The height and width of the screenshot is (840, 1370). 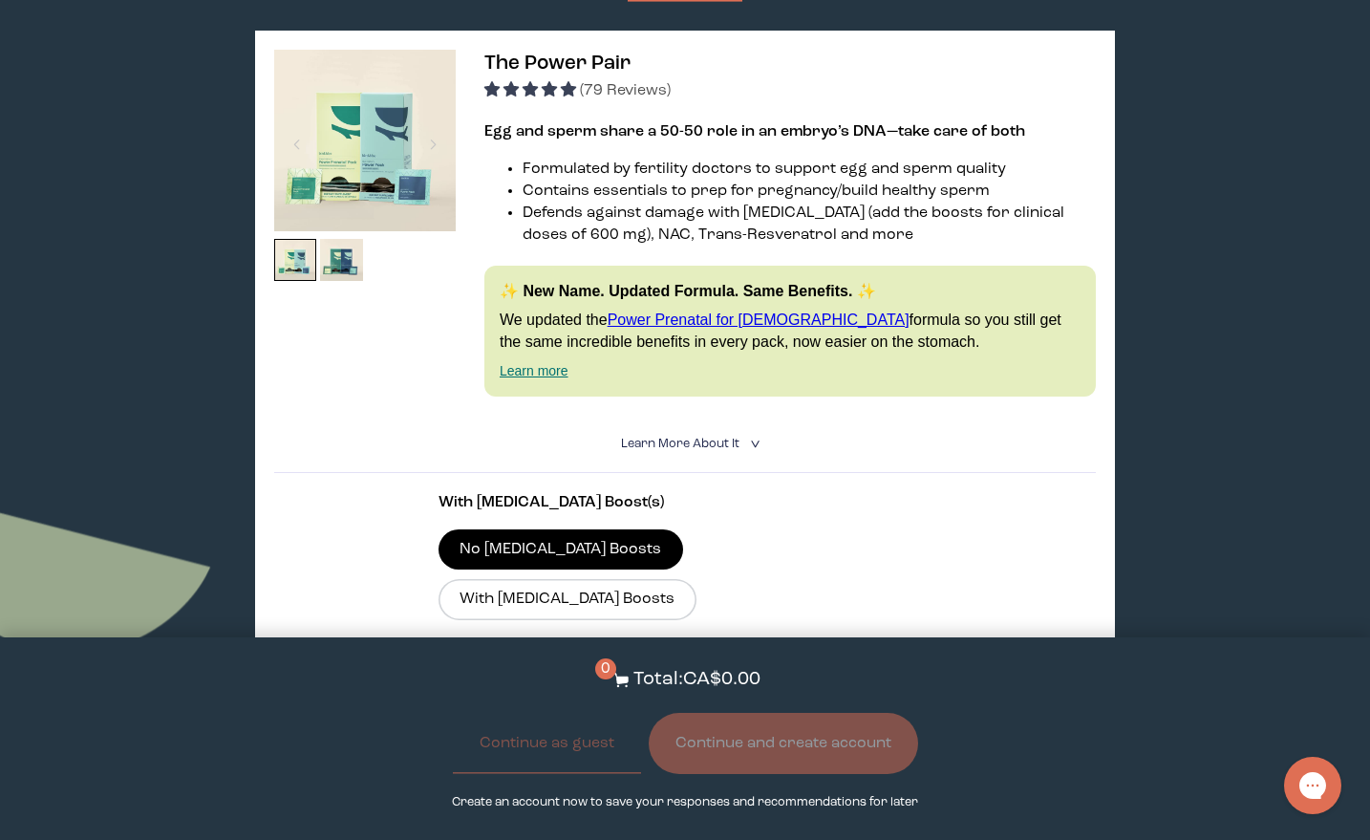 I want to click on strong: Egg and sperm share a 50-50 role in an embryo’s DNA—take care of both, so click(x=755, y=132).